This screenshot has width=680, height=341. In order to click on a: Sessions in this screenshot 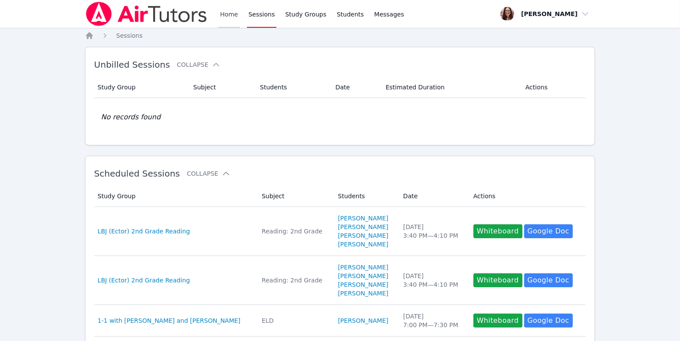, I will do `click(129, 36)`.